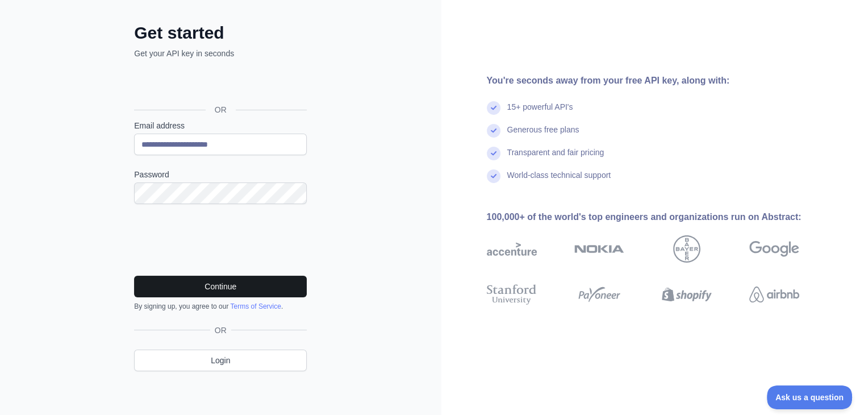 The width and height of the screenshot is (864, 415). What do you see at coordinates (599, 294) in the screenshot?
I see `img: payoneer` at bounding box center [599, 294].